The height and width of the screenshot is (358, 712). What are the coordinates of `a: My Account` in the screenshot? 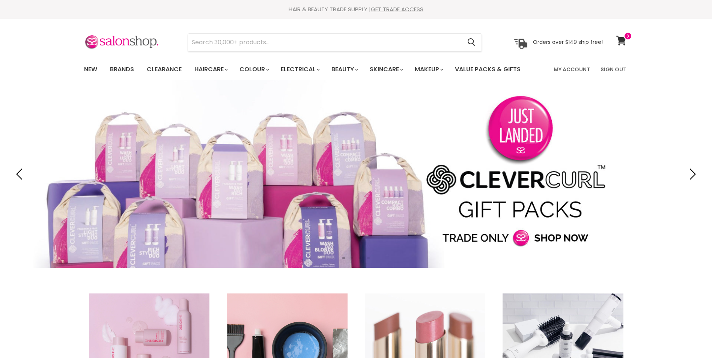 It's located at (572, 69).